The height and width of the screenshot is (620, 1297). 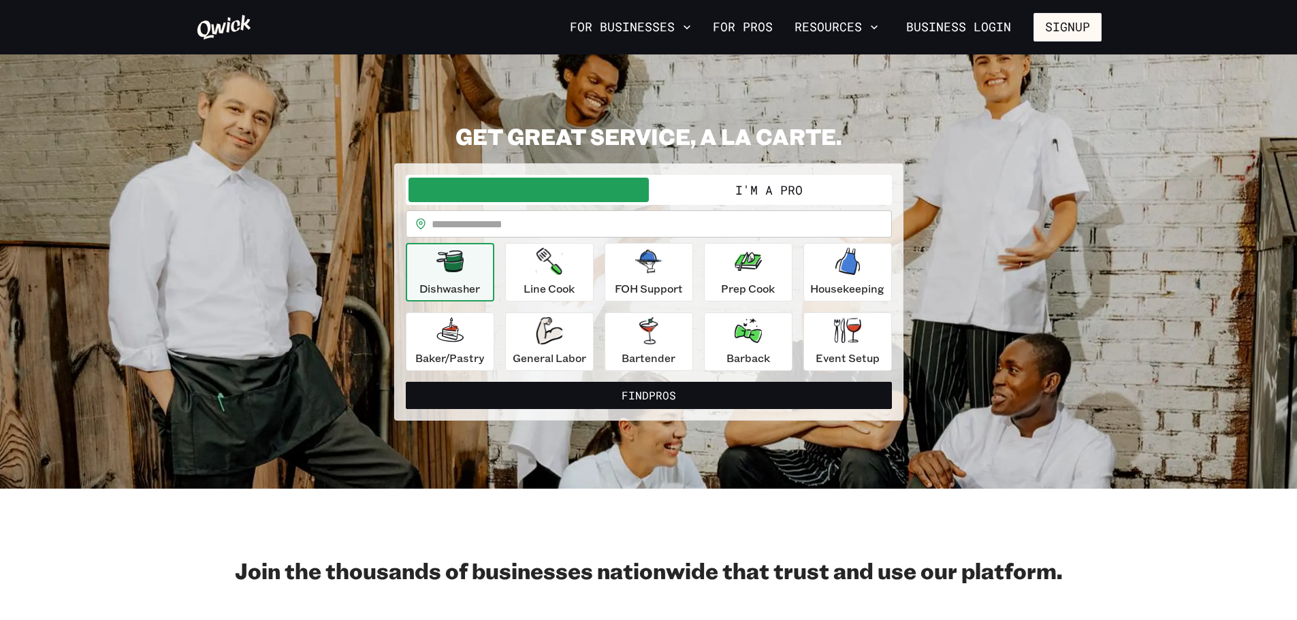 What do you see at coordinates (648, 358) in the screenshot?
I see `p: Bartender` at bounding box center [648, 358].